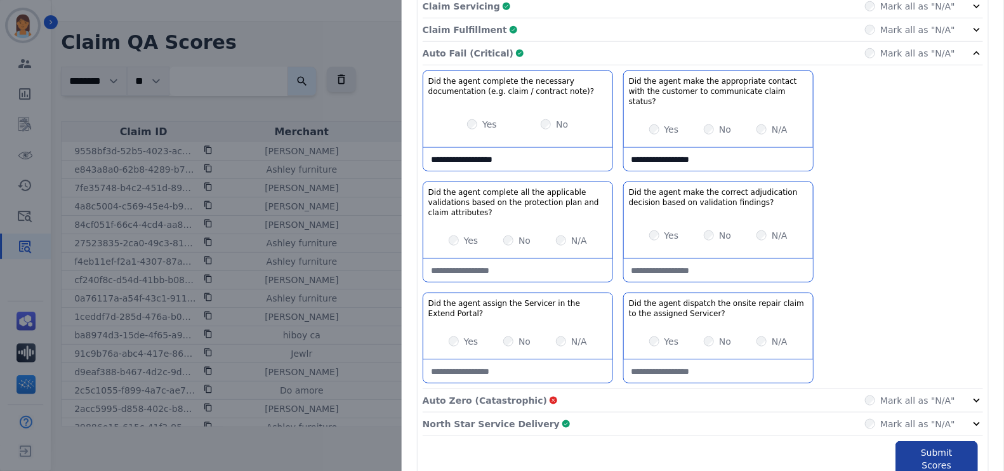  Describe the element at coordinates (491, 424) in the screenshot. I see `p: North Star Service Delivery` at that location.